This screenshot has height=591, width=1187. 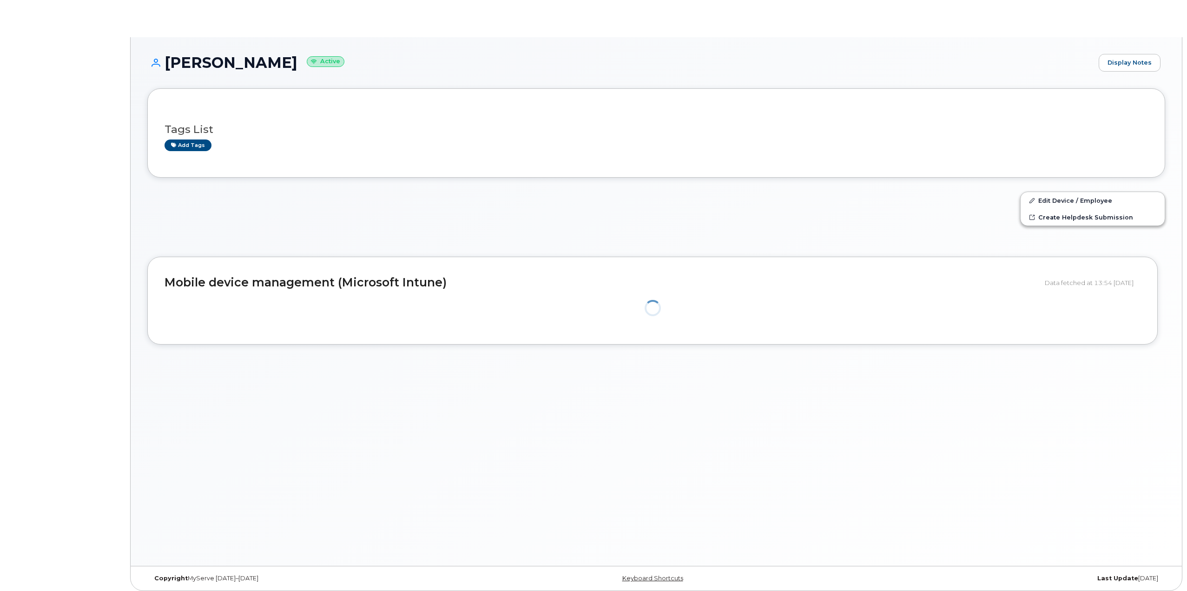 What do you see at coordinates (1129, 63) in the screenshot?
I see `a: Display Notes` at bounding box center [1129, 63].